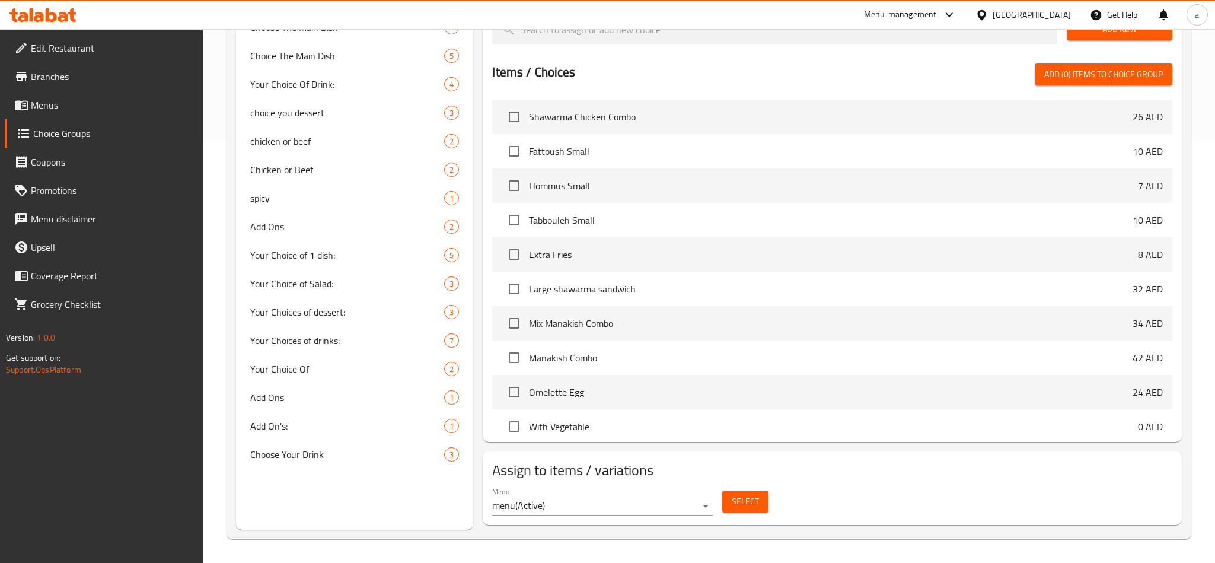 The width and height of the screenshot is (1215, 563). What do you see at coordinates (1151, 186) in the screenshot?
I see `p: 7 AED` at bounding box center [1151, 186].